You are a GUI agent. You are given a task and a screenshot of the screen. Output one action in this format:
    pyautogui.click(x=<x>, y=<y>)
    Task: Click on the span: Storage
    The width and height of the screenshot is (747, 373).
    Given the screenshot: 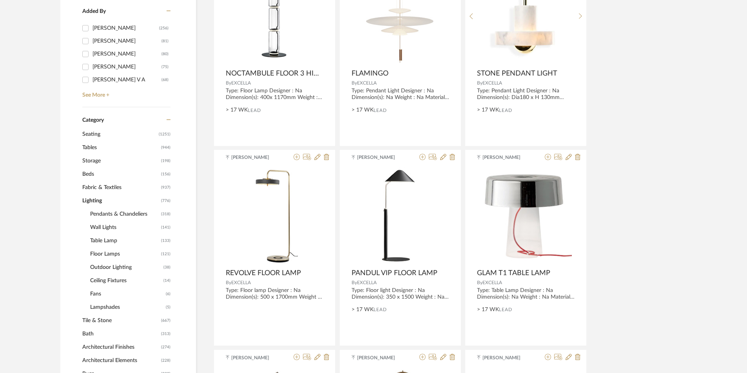 What is the action you would take?
    pyautogui.click(x=121, y=161)
    